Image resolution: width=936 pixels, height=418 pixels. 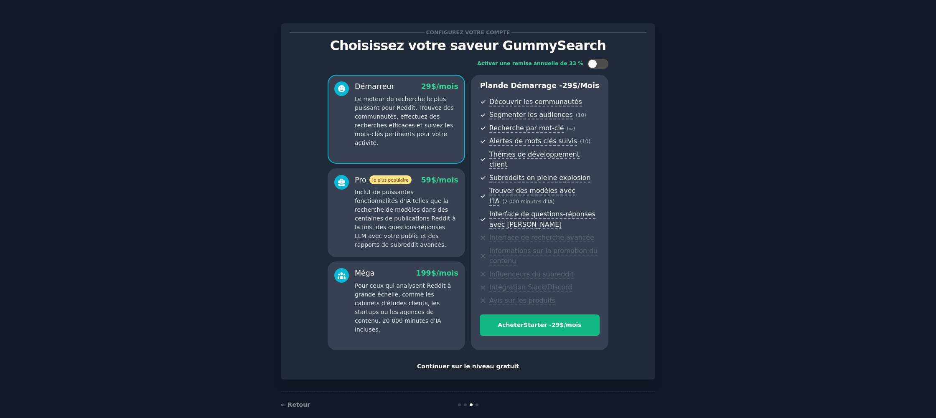 I want to click on font: Choisissez votre saveur GummySearch, so click(x=468, y=46).